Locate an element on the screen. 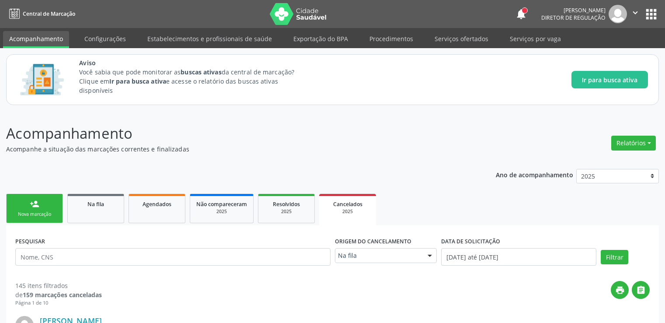 Image resolution: width=665 pixels, height=323 pixels. a: Central de Marcação is located at coordinates (41, 14).